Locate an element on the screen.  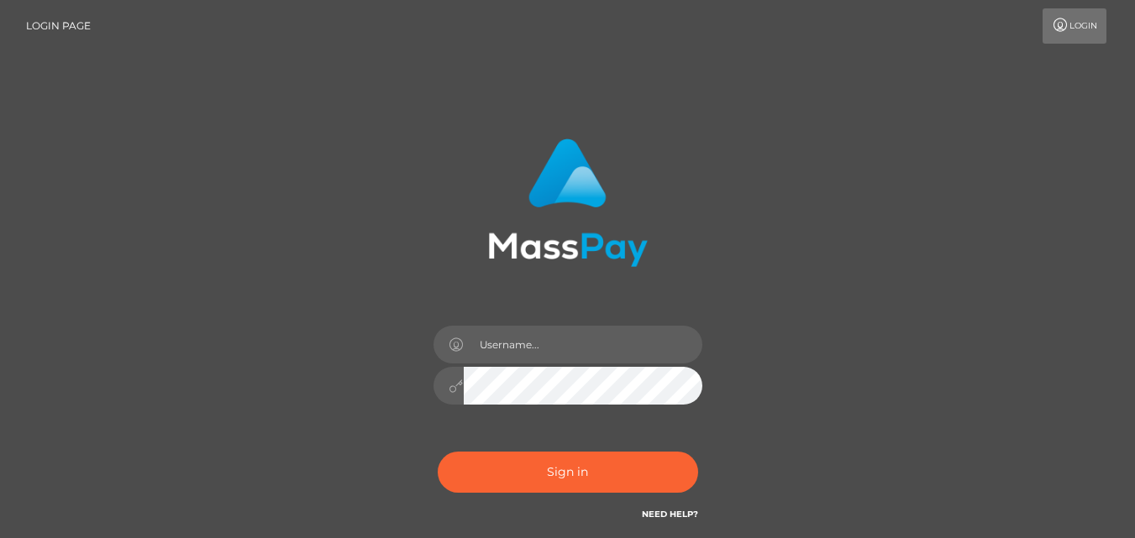
a: Need Help? is located at coordinates (670, 514).